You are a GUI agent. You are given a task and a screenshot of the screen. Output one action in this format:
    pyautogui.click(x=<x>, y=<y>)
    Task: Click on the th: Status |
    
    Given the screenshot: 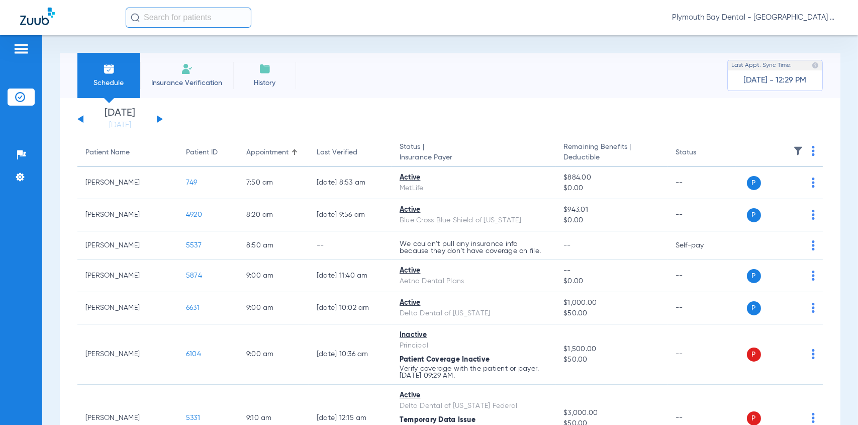 What is the action you would take?
    pyautogui.click(x=474, y=153)
    